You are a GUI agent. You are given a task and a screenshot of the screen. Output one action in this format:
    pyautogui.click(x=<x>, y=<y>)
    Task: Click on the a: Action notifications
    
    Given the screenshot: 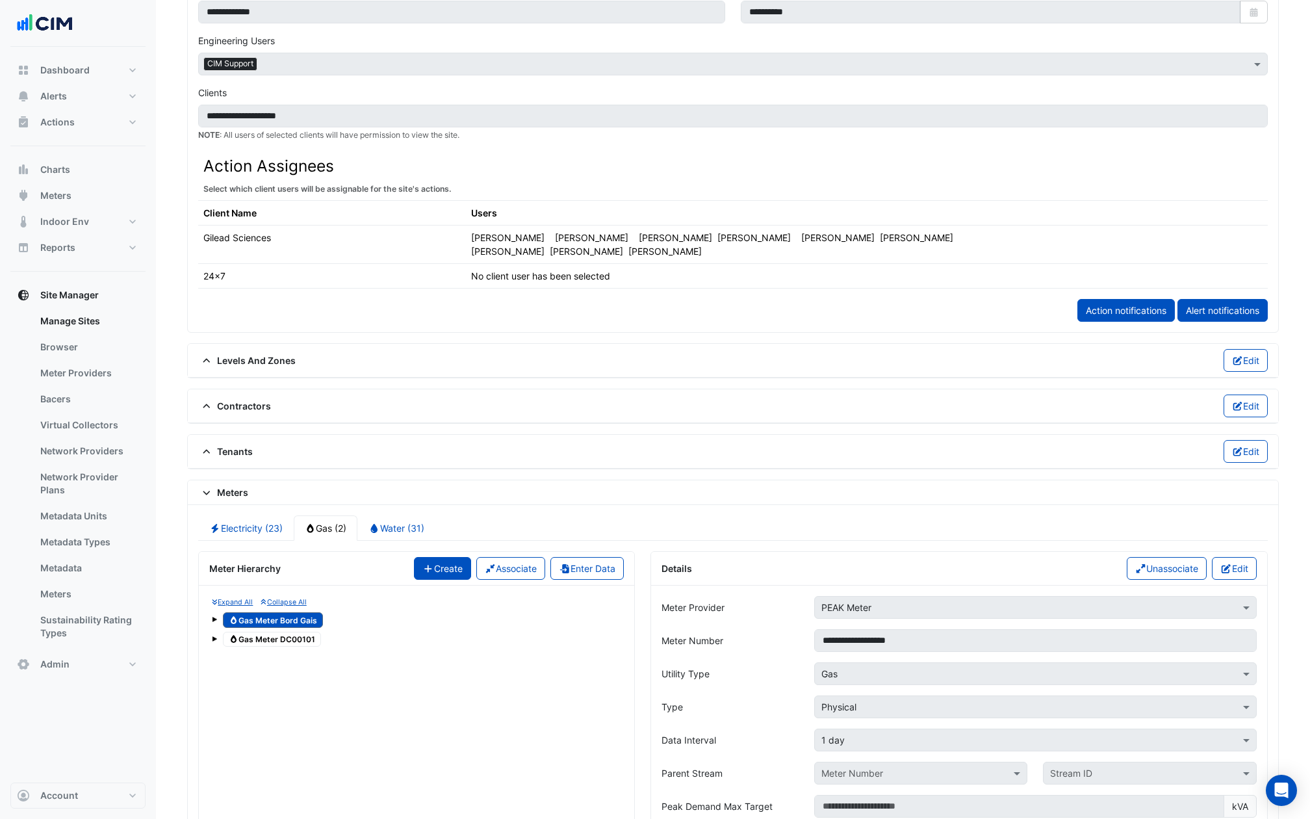 What is the action you would take?
    pyautogui.click(x=1126, y=310)
    